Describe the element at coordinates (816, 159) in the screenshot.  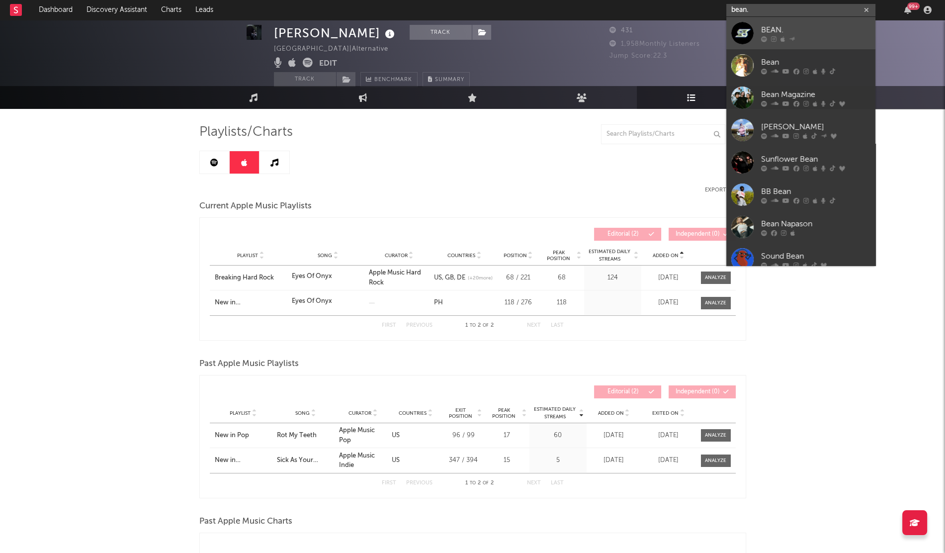
I see `div: Sunflower Bean` at that location.